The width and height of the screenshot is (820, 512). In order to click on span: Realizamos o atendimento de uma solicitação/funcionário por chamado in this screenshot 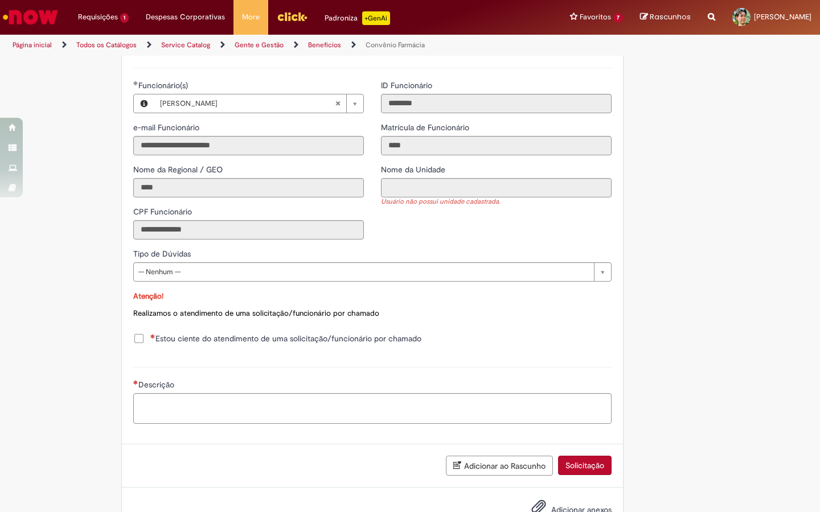, I will do `click(256, 313)`.